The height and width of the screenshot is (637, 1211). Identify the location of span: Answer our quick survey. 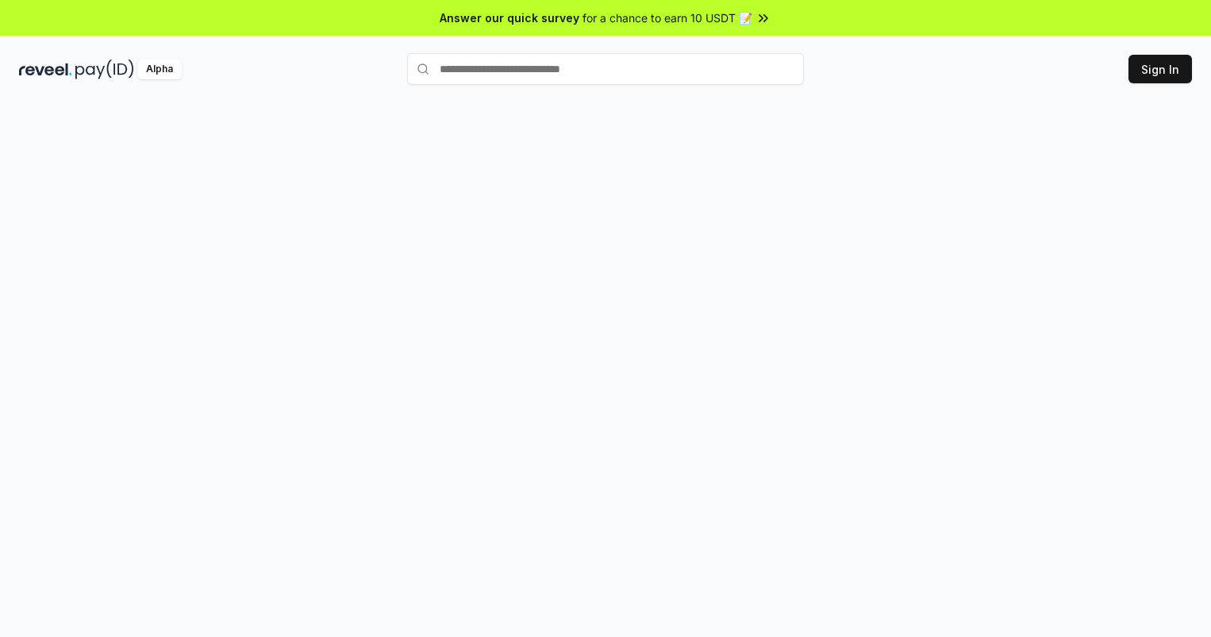
(509, 17).